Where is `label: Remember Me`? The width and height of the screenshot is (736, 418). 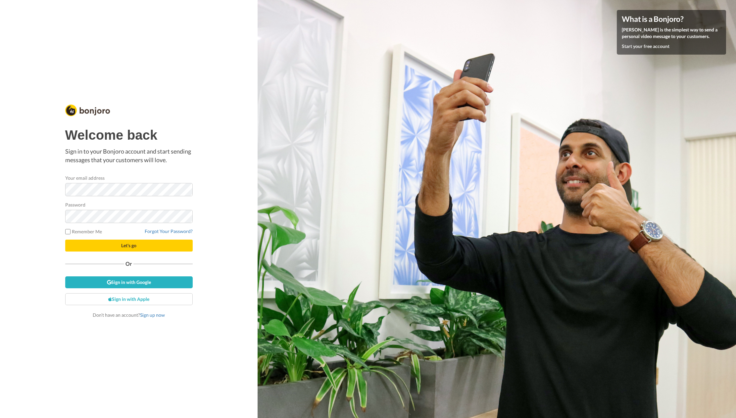 label: Remember Me is located at coordinates (84, 231).